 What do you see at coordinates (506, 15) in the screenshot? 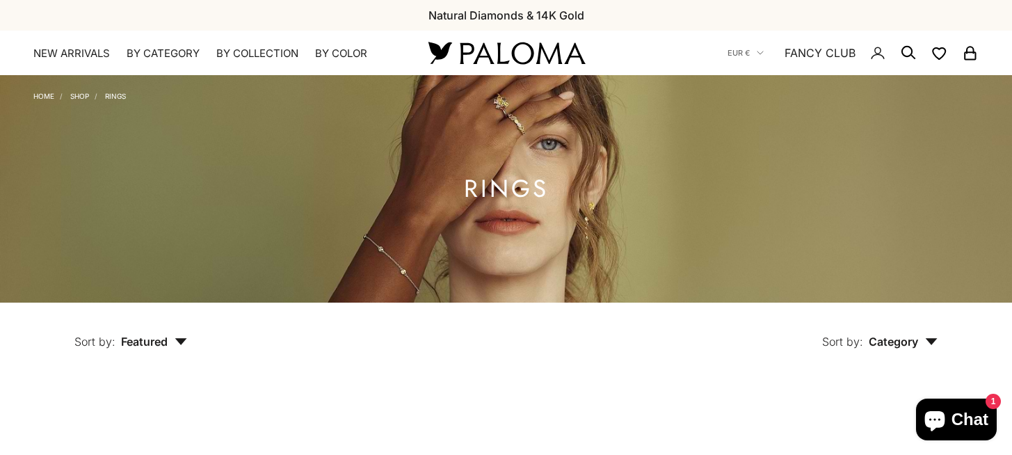
I see `p: Natural Diamonds & 14K Gold` at bounding box center [506, 15].